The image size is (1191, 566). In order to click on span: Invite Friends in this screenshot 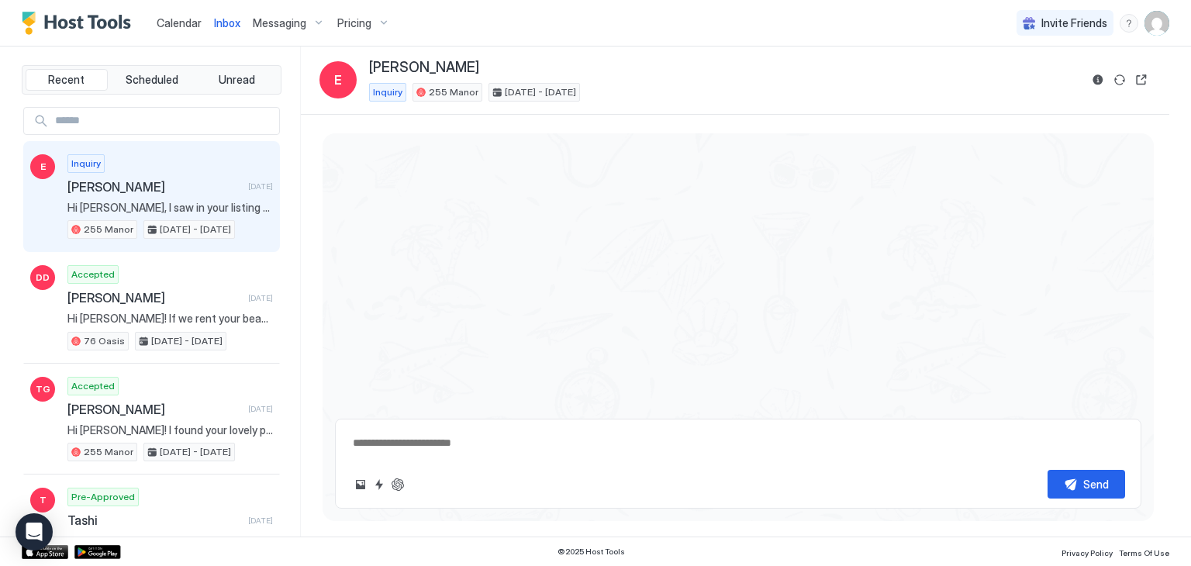, I will do `click(1074, 23)`.